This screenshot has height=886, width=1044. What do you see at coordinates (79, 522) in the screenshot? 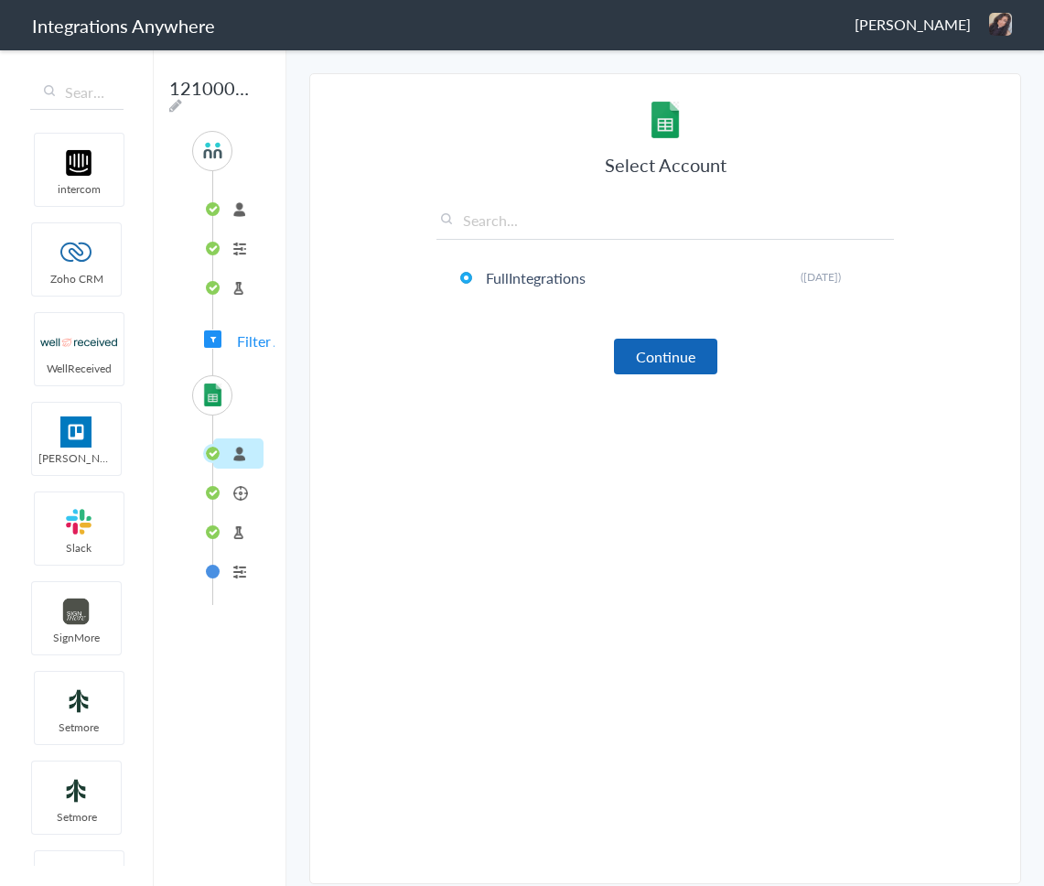
I see `img: slack-logo.svg` at bounding box center [79, 522].